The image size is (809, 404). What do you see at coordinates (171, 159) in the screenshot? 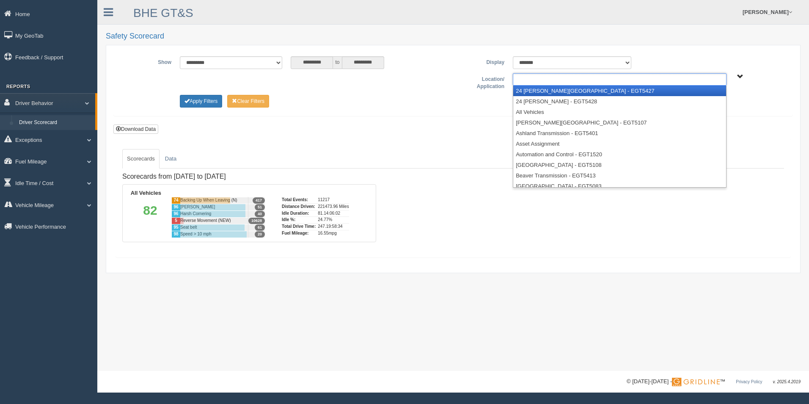
I see `a: Data` at bounding box center [171, 159].